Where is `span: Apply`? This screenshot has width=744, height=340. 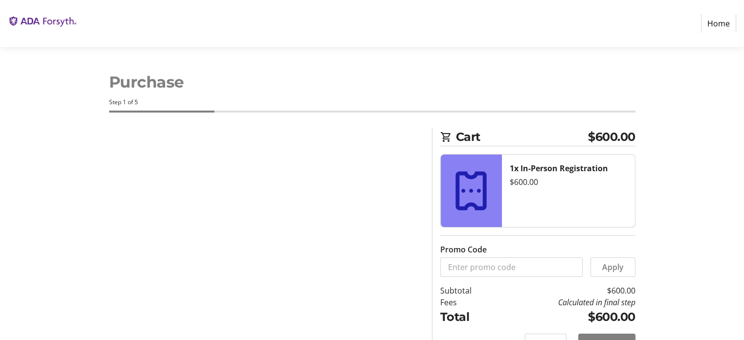
span: Apply is located at coordinates (613, 267).